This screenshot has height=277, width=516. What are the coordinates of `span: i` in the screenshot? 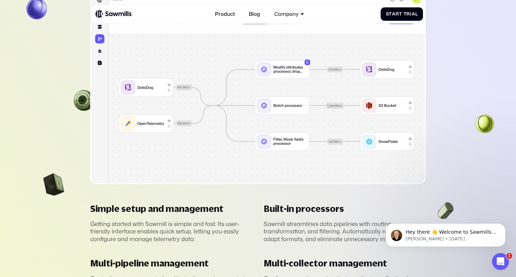 It's located at (410, 14).